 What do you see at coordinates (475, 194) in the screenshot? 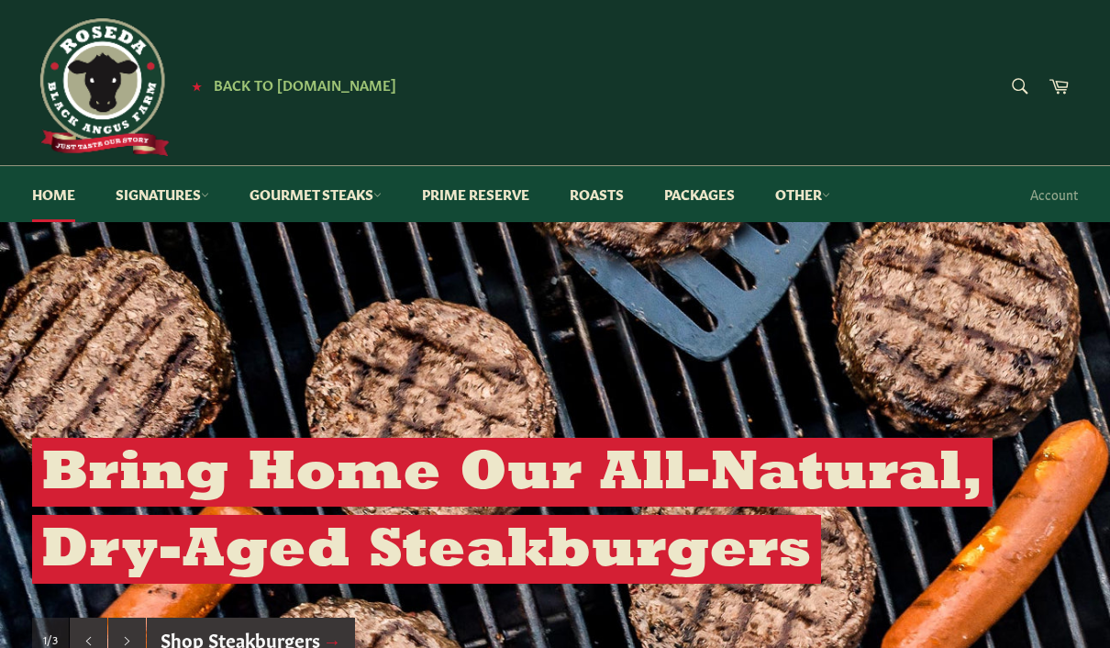
I see `a: Prime Reserve` at bounding box center [475, 194].